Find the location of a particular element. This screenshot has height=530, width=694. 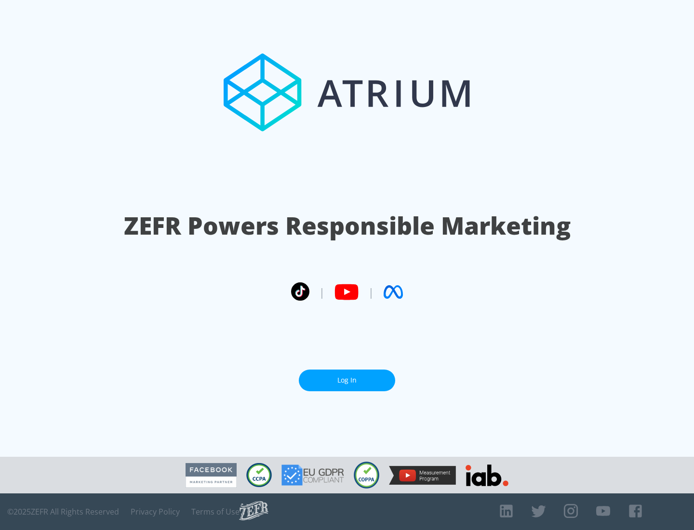

img: Facebook Marketing Partner is located at coordinates (211, 475).